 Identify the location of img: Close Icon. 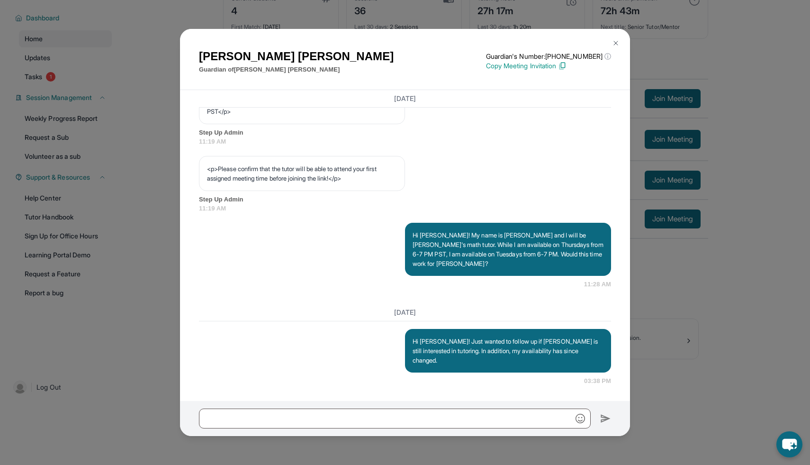
(616, 43).